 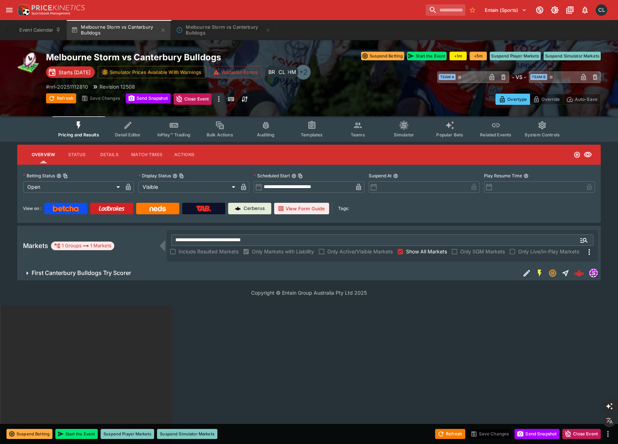 What do you see at coordinates (579, 273) in the screenshot?
I see `img: logo-cerberus--red.svg` at bounding box center [579, 273].